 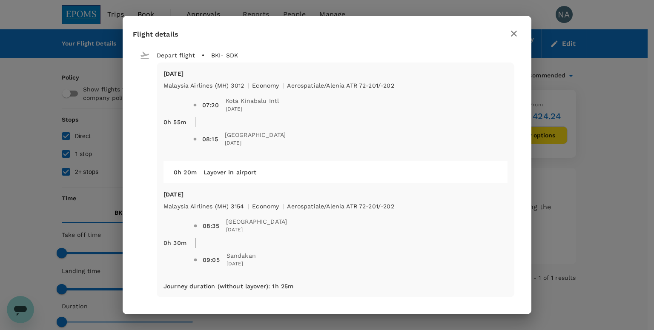 I want to click on div: 07:20, so click(x=210, y=105).